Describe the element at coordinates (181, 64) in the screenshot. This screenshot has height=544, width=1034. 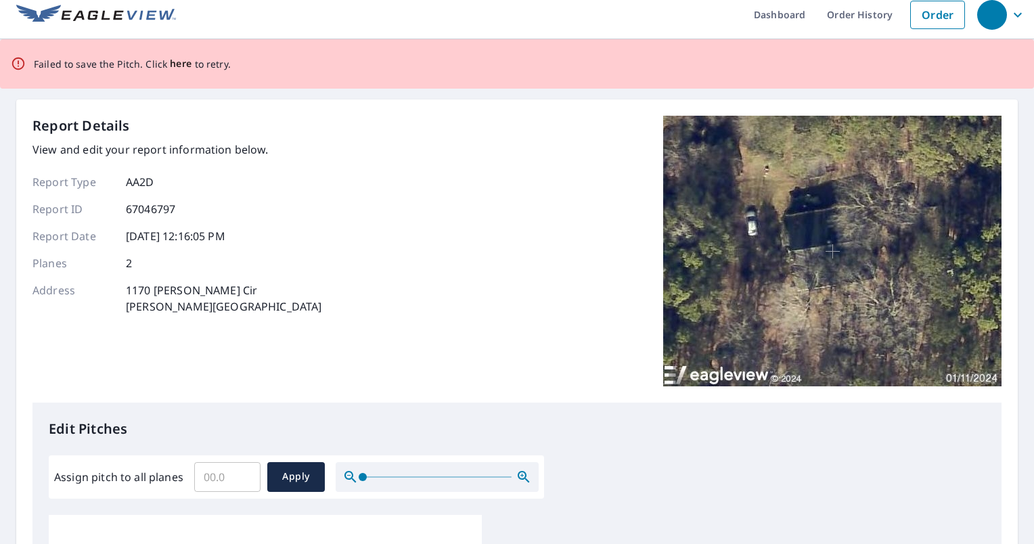
I see `span: here` at that location.